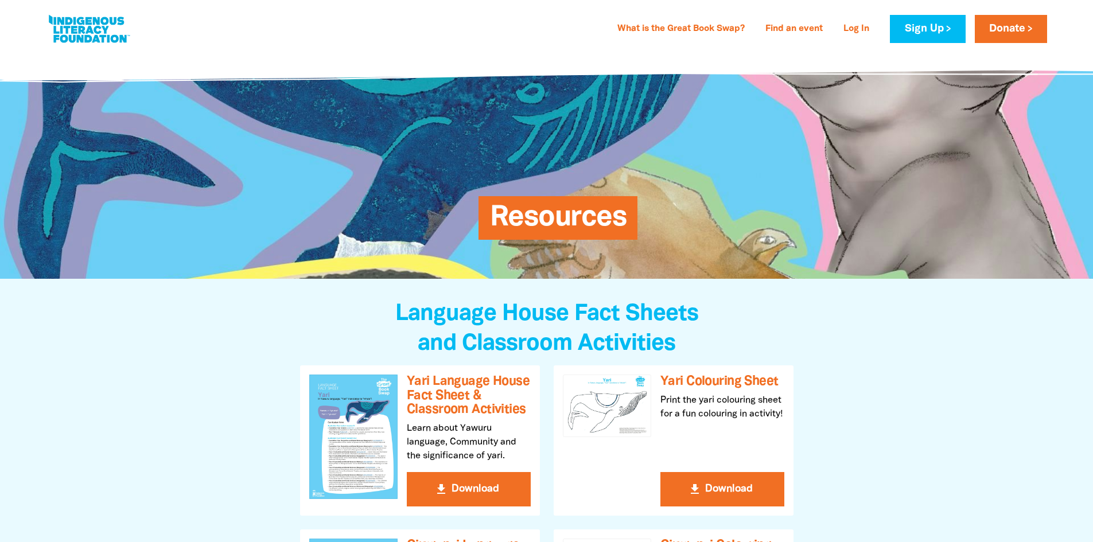  Describe the element at coordinates (469, 396) in the screenshot. I see `h3: Yari Language House Fact Sheet & Classroom Activities` at that location.